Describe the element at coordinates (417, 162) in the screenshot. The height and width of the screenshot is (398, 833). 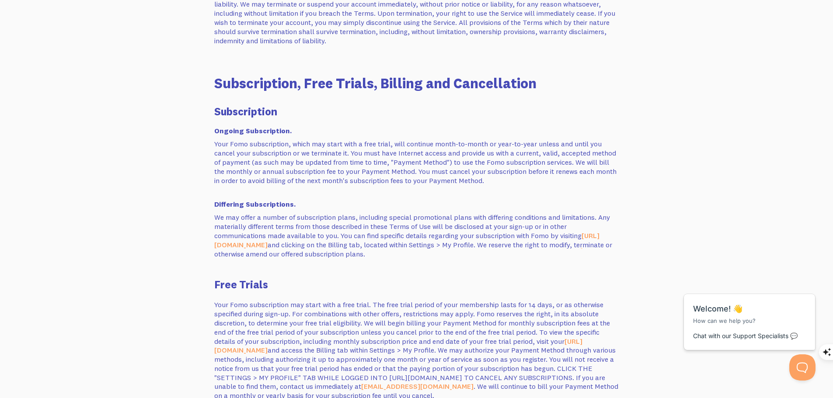
I see `p: Your Fomo subscription, which may start with a free trial, will continue month-to-month or year-t...` at that location.